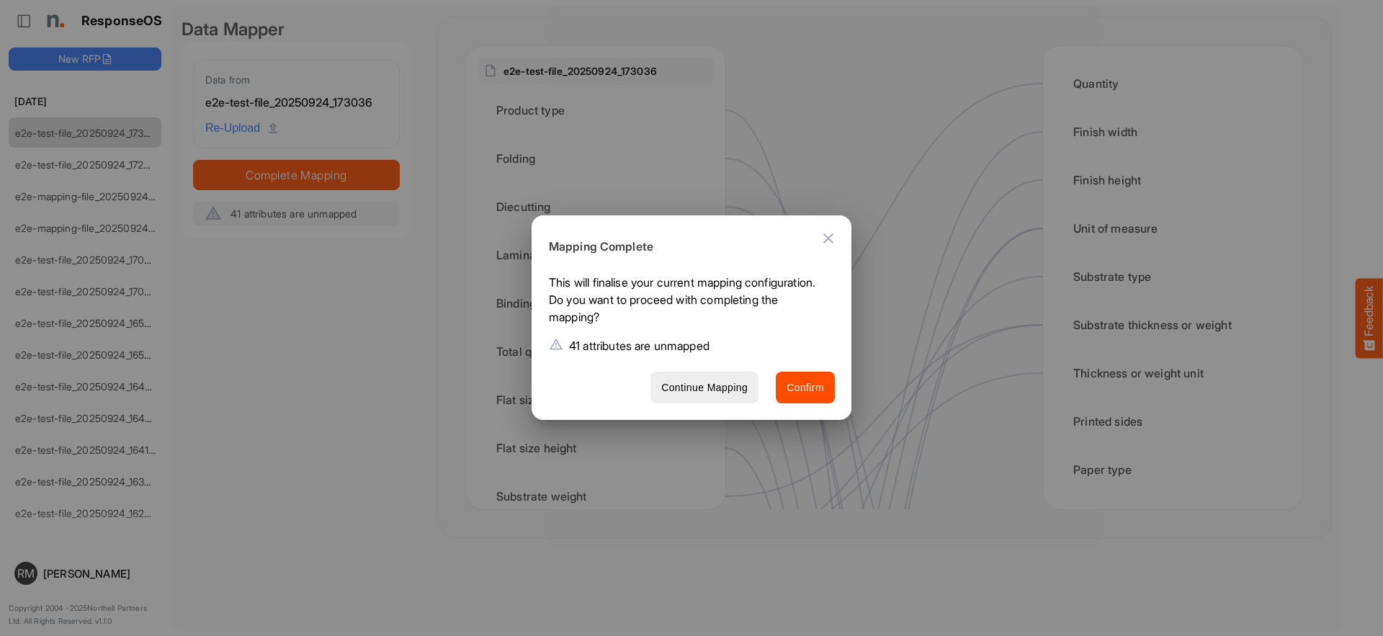  What do you see at coordinates (806, 388) in the screenshot?
I see `button: Confirm` at bounding box center [806, 388].